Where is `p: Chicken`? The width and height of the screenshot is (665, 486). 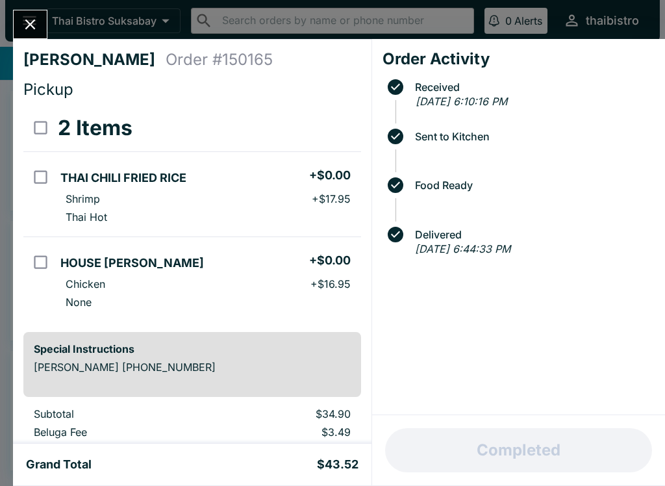
p: Chicken is located at coordinates (85, 284).